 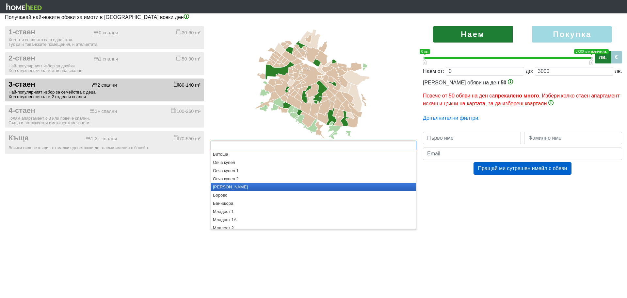 I want to click on div: до:, so click(x=530, y=71).